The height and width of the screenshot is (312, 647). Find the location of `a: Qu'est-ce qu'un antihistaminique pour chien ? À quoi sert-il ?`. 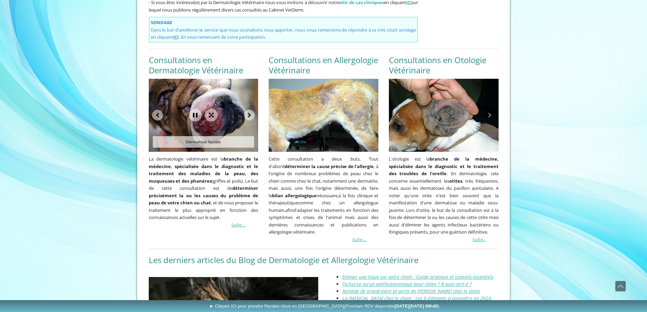

a: Qu'est-ce qu'un antihistaminique pour chien ? À quoi sert-il ? is located at coordinates (407, 284).